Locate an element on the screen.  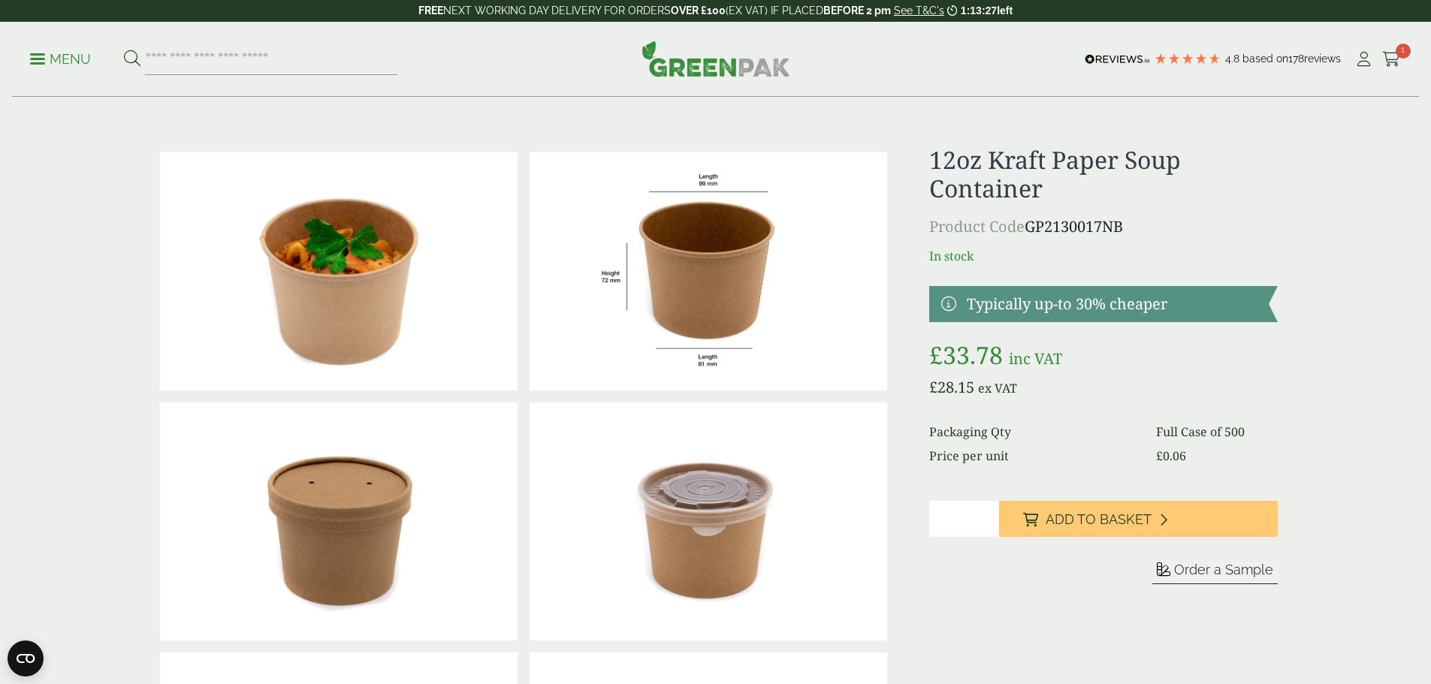
p: GP2130017NB is located at coordinates (1103, 227).